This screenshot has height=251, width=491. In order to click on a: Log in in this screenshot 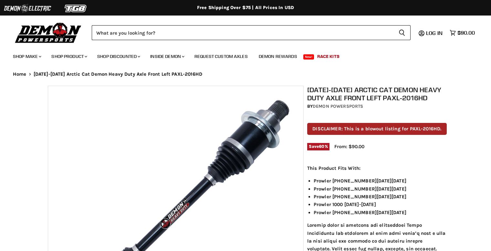, I will do `click(435, 33)`.